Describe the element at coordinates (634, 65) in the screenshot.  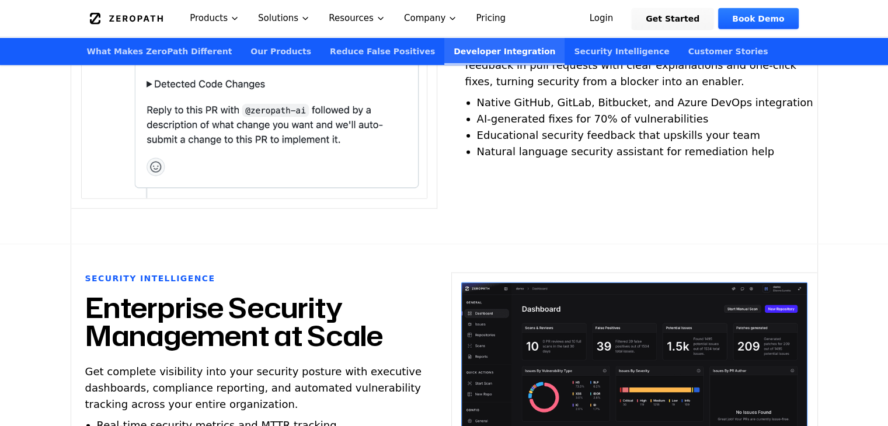
I see `p: Meet developers where they work. ZeroPath provides instant feedback in pull requests with clear e...` at that location.